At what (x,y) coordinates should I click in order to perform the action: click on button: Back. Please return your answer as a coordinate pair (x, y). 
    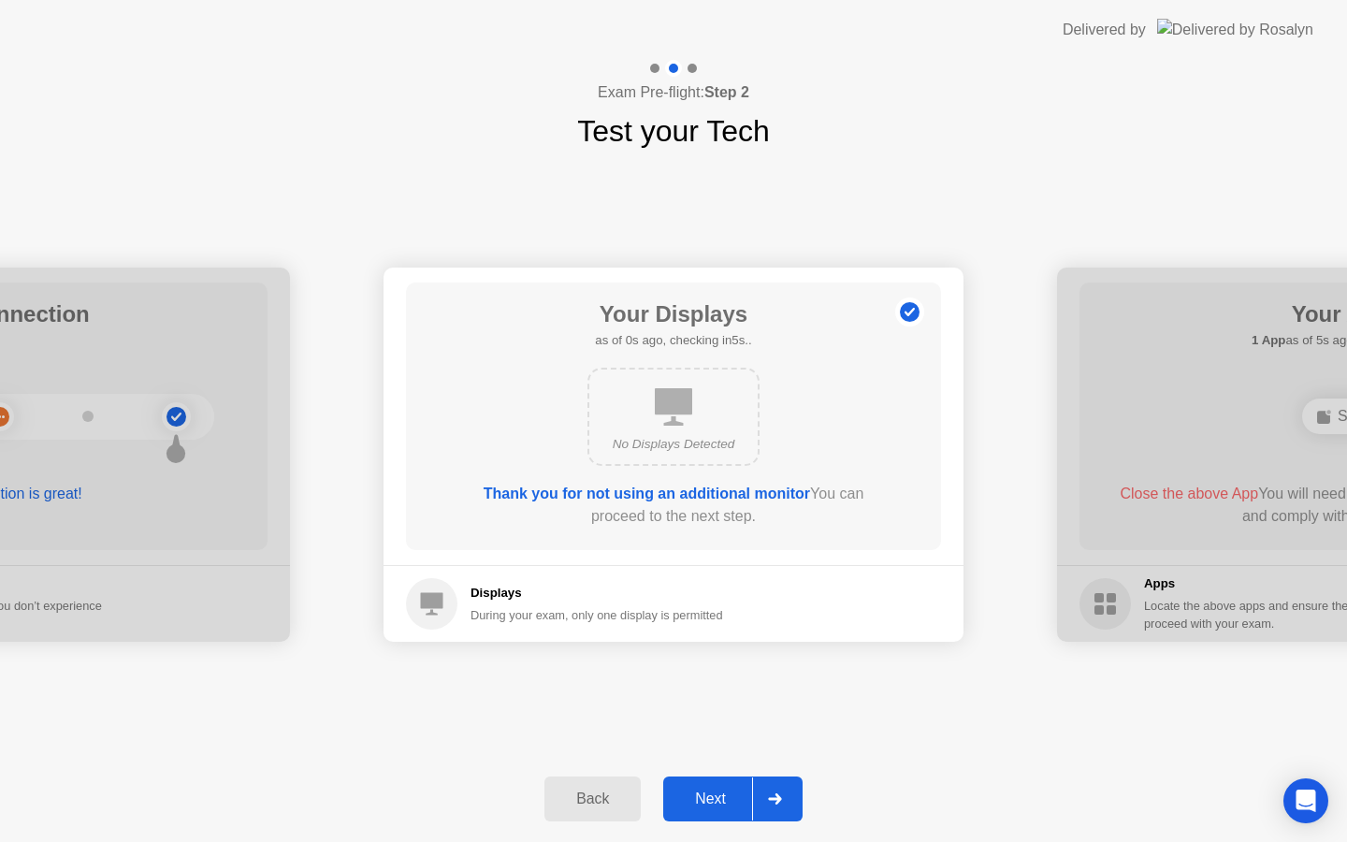
    Looking at the image, I should click on (592, 799).